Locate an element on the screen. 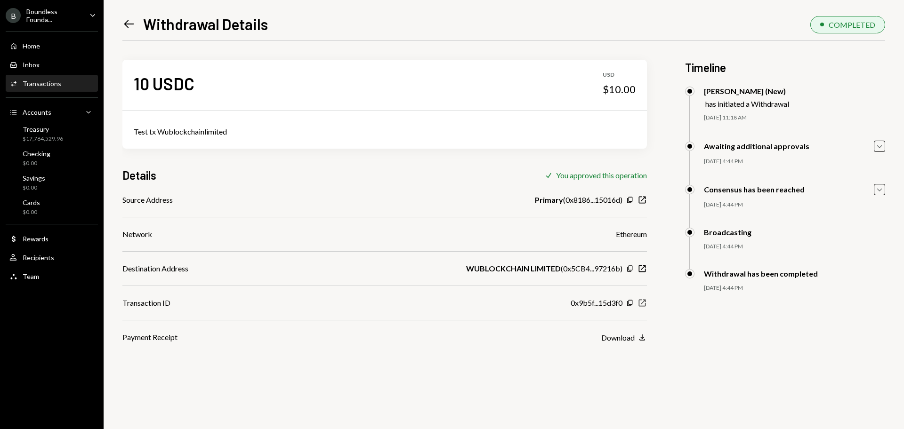 The height and width of the screenshot is (429, 904). div: Destination Address is located at coordinates (155, 269).